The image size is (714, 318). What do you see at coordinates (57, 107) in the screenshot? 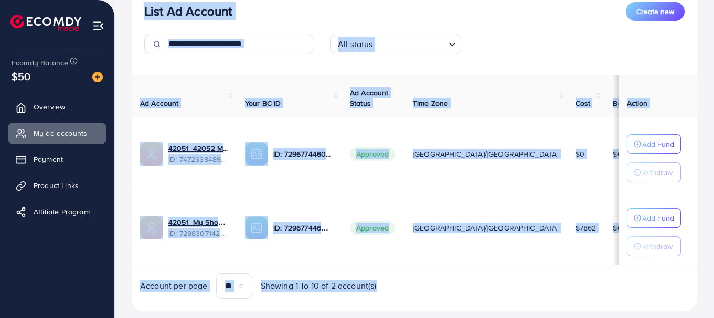
I see `a: Overview` at bounding box center [57, 107].